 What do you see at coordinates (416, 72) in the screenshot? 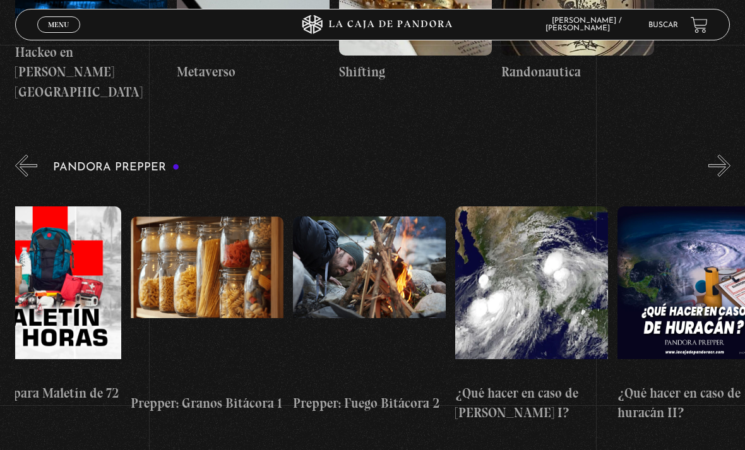
I see `h4: Shifting` at bounding box center [416, 72].